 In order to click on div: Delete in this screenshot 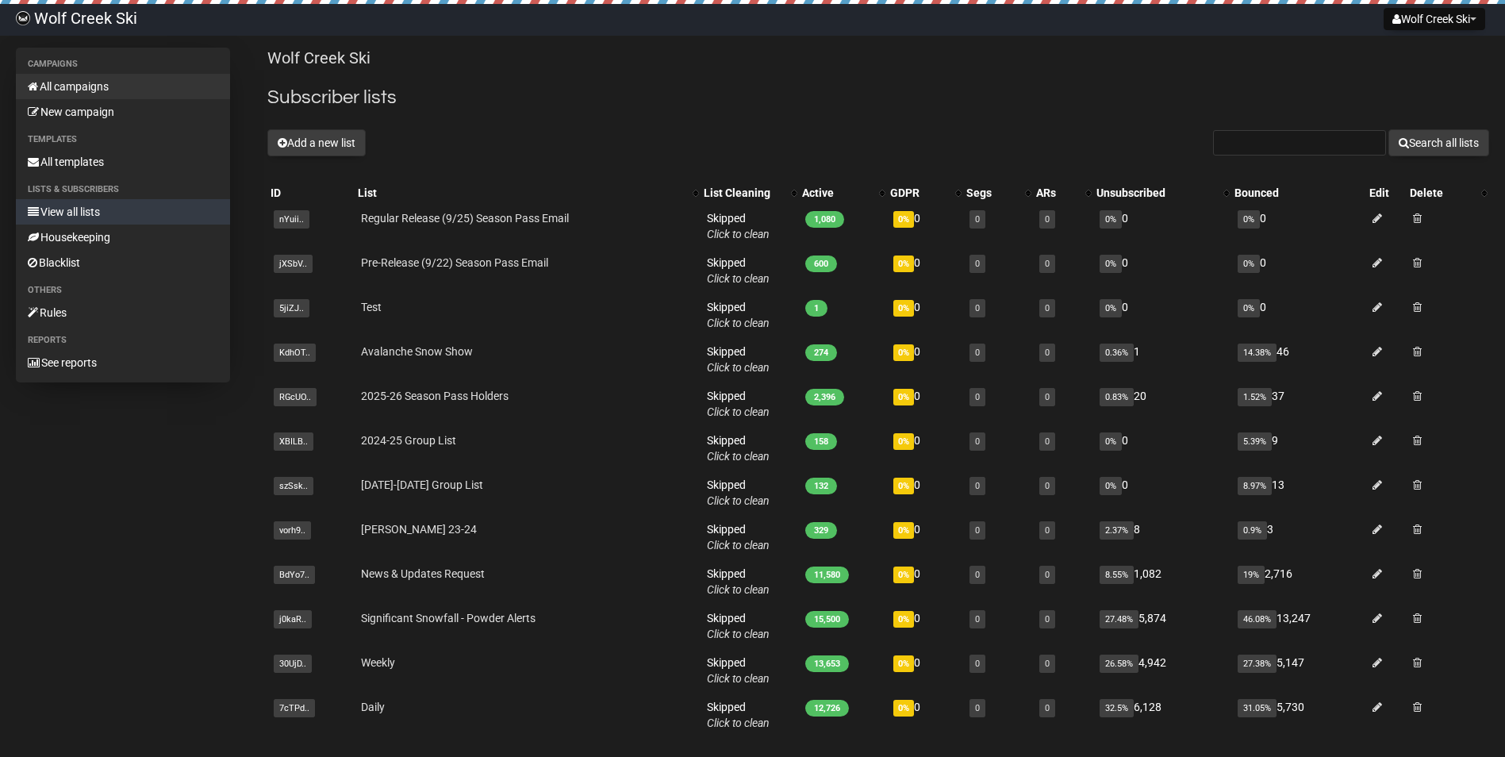, I will do `click(1442, 193)`.